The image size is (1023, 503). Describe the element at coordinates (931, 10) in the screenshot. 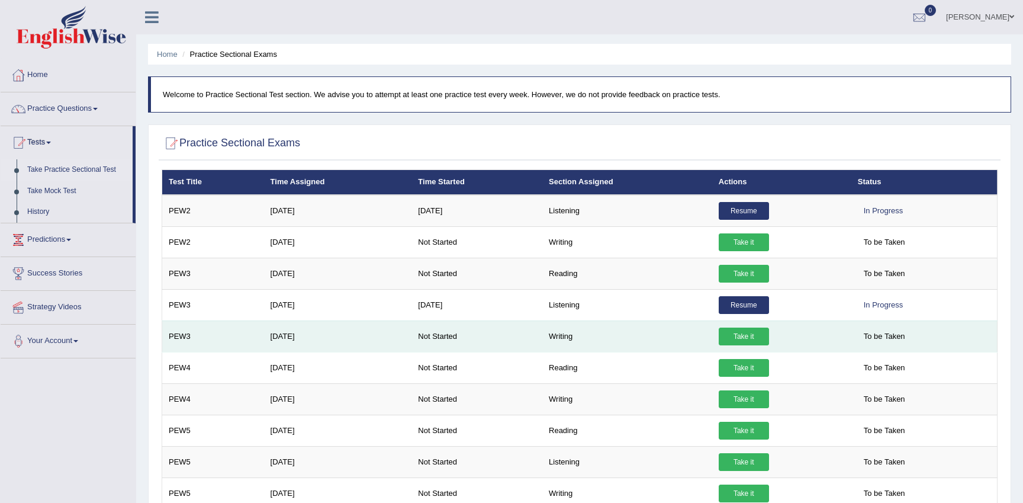

I see `span: 0` at that location.